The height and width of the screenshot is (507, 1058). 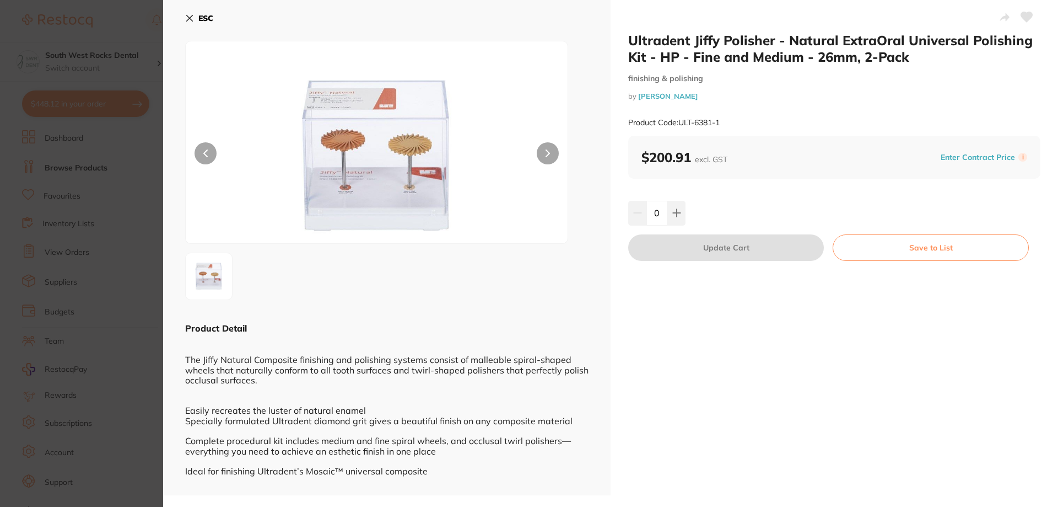 I want to click on button: ESC, so click(x=199, y=18).